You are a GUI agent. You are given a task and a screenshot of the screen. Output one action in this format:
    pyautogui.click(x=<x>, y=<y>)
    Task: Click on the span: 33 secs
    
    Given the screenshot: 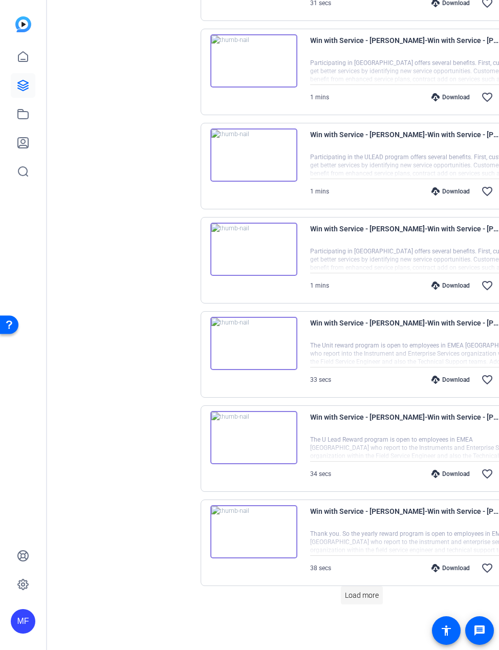 What is the action you would take?
    pyautogui.click(x=321, y=380)
    